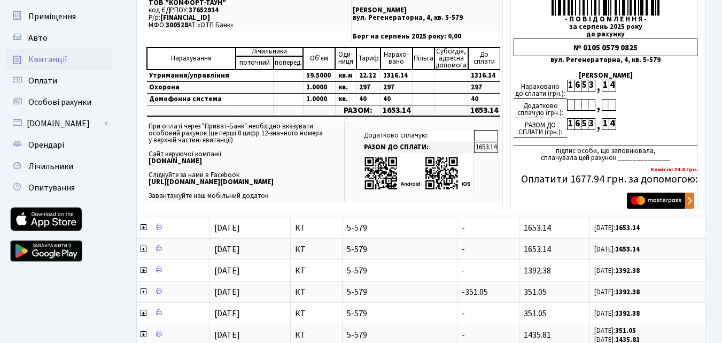 The image size is (722, 343). What do you see at coordinates (606, 153) in the screenshot?
I see `div: підпис особи, що заповнювала, сплачувала цей рахунок ______________` at bounding box center [606, 153].